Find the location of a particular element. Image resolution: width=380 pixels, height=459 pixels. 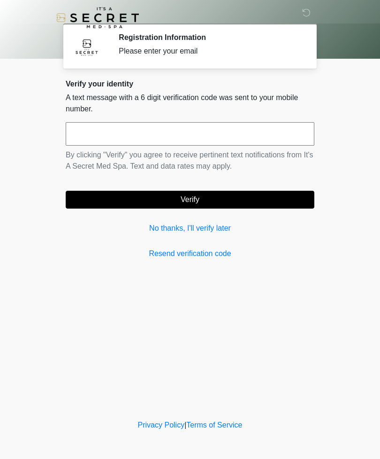

a: Privacy Policy is located at coordinates (162, 424).